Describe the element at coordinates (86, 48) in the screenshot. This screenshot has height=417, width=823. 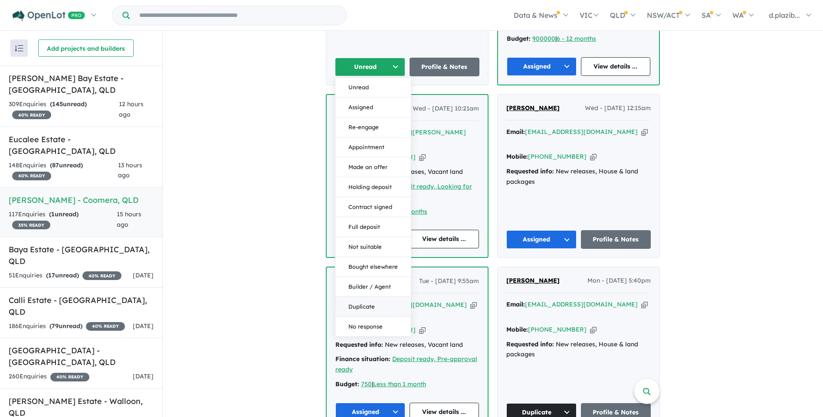
I see `button: Add projects and builders` at that location.